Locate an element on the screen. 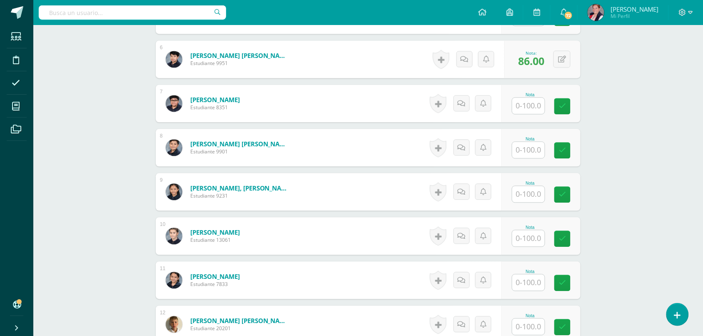 The width and height of the screenshot is (703, 336). img: bd3d107be101603cc5b2b9c40c1355b7.png is located at coordinates (174, 147).